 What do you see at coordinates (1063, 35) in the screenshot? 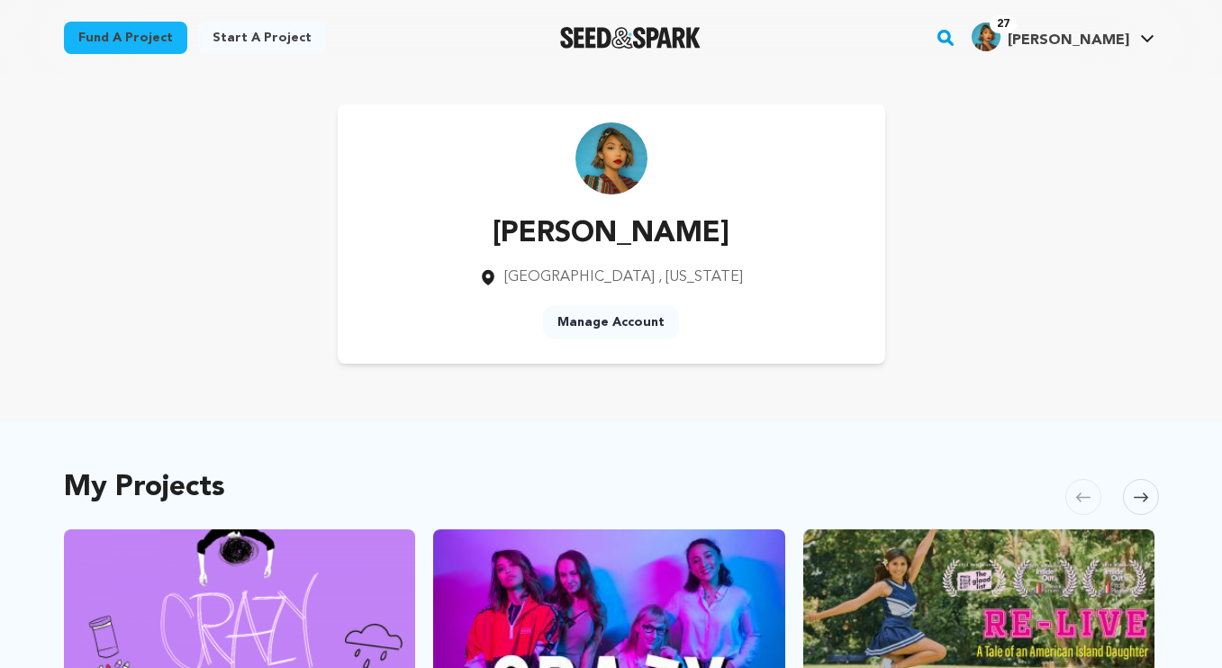
I see `a: Rachel L.'s Profile` at bounding box center [1063, 35].